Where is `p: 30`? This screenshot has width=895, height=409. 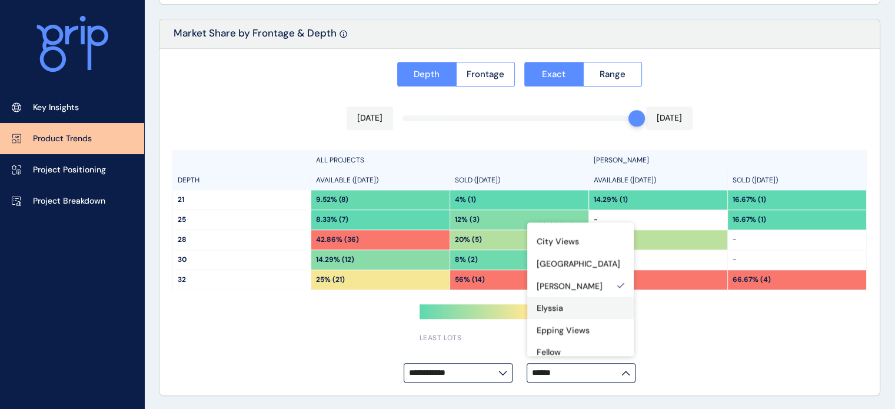 p: 30 is located at coordinates (242, 259).